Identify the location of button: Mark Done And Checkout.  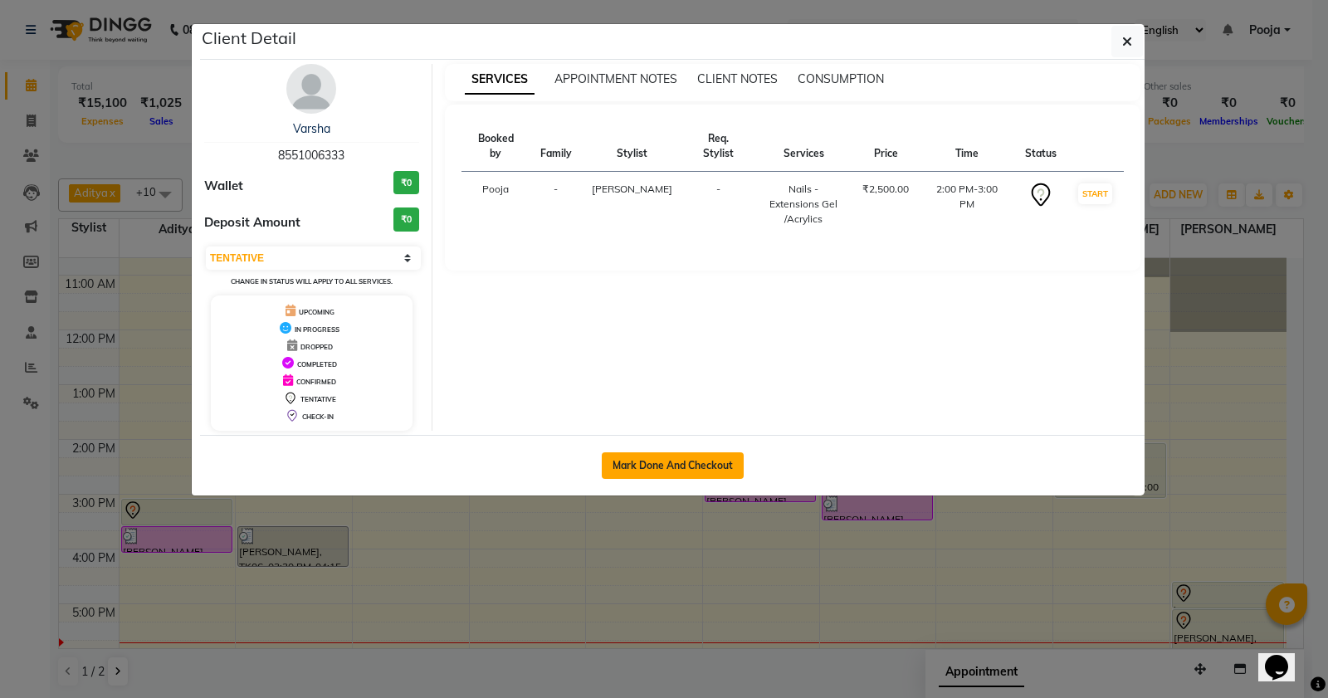
(672, 466).